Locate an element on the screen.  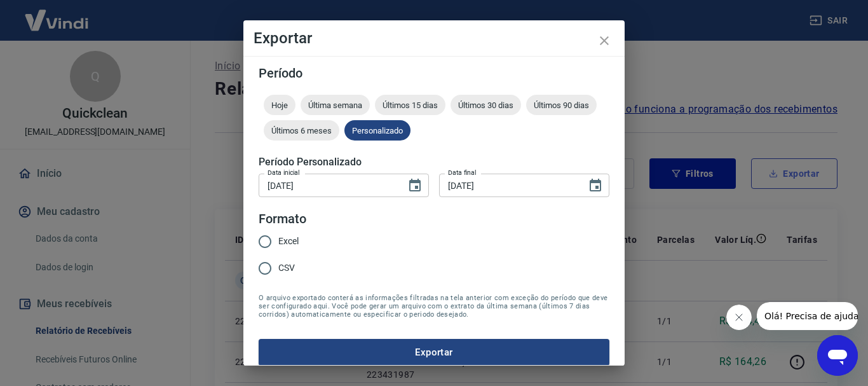
span: Excel is located at coordinates (288, 241).